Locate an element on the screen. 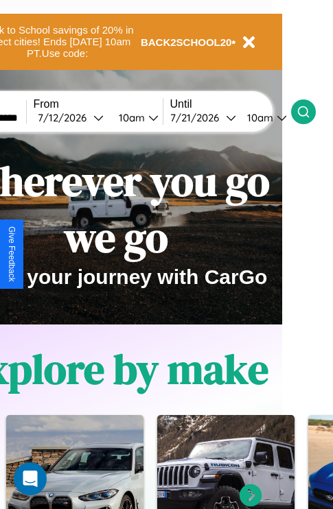  label: Until is located at coordinates (231, 104).